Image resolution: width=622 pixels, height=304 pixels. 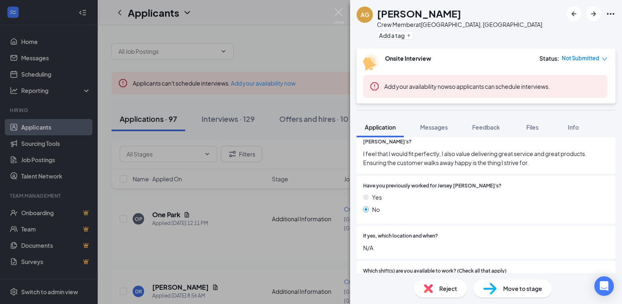 What do you see at coordinates (594, 14) in the screenshot?
I see `button: ArrowRight` at bounding box center [594, 14].